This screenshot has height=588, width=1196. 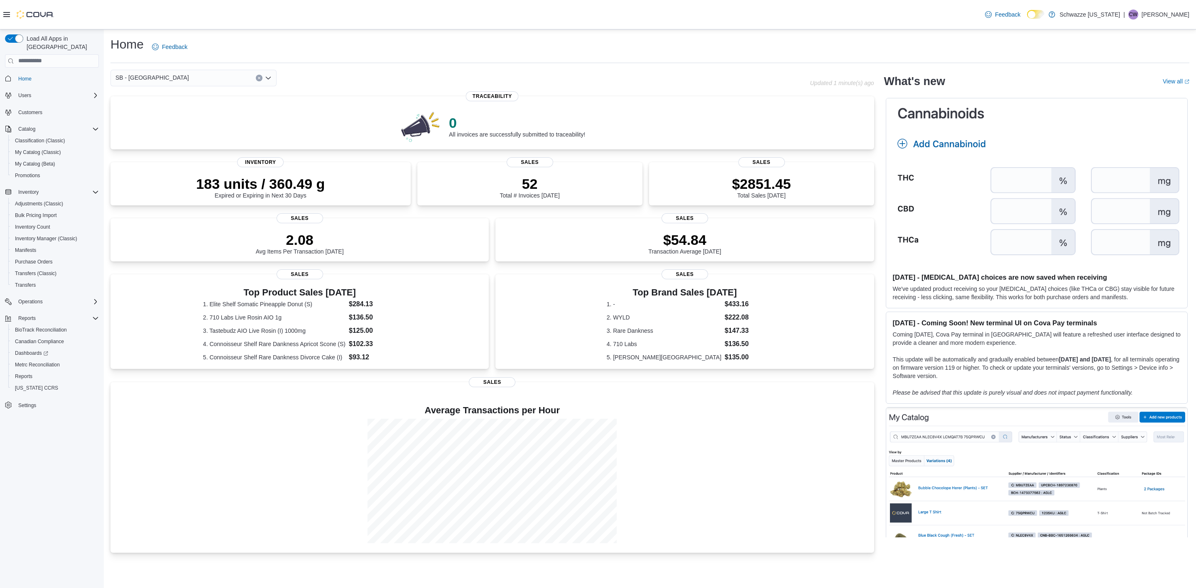 What do you see at coordinates (55, 141) in the screenshot?
I see `span: Classification (Classic)` at bounding box center [55, 141].